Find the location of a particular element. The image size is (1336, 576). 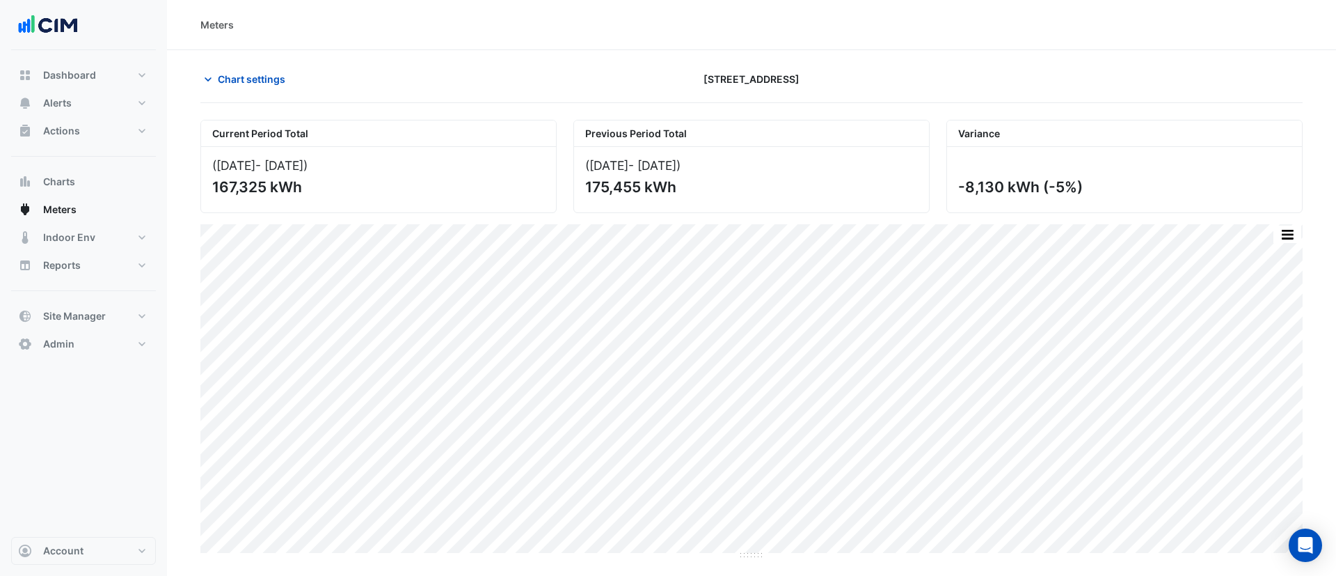

button: Account is located at coordinates (84, 550).